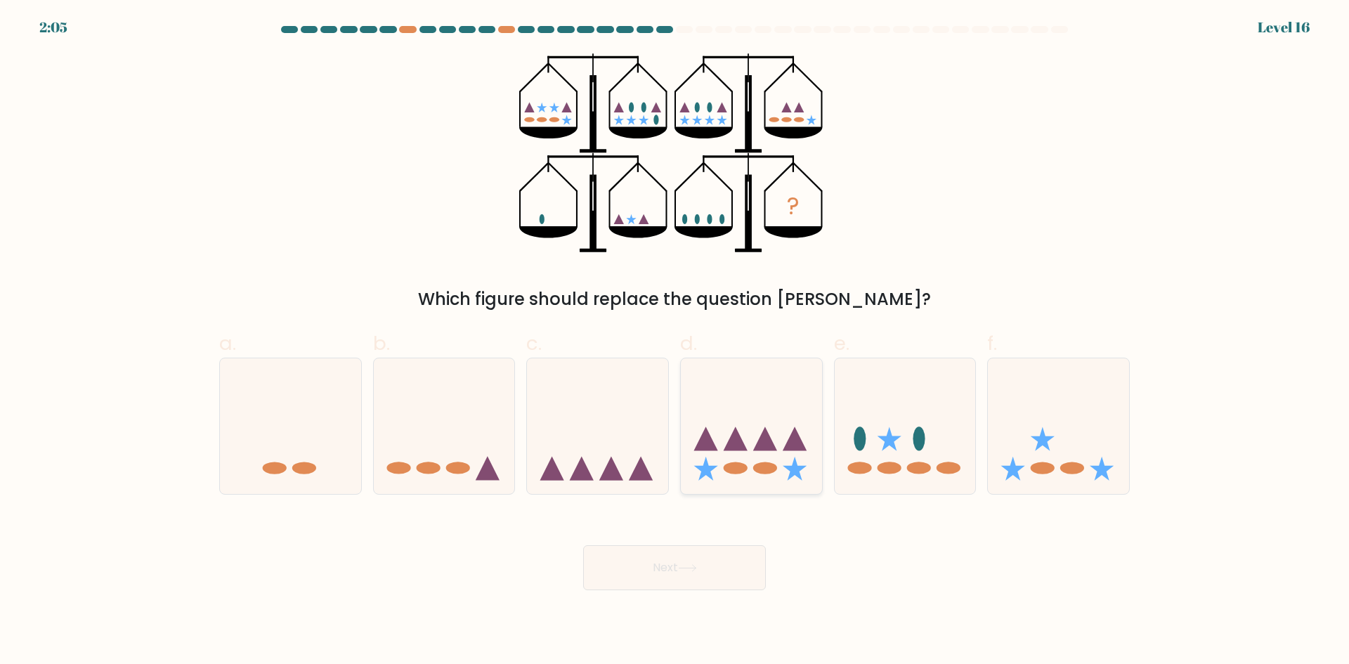 The height and width of the screenshot is (664, 1349). Describe the element at coordinates (689, 343) in the screenshot. I see `span: d.` at that location.